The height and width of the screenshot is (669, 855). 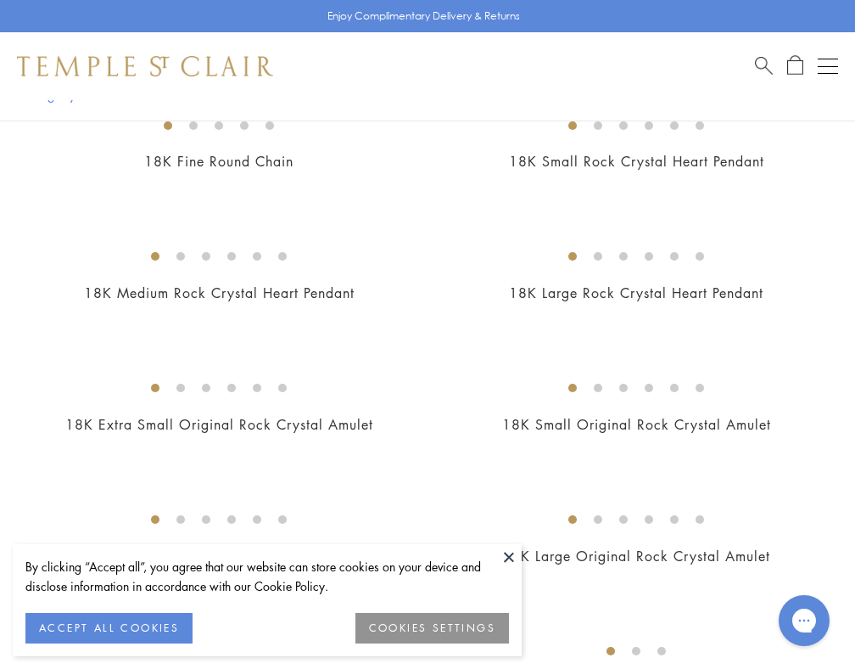 What do you see at coordinates (764, 65) in the screenshot?
I see `a: Search` at bounding box center [764, 65].